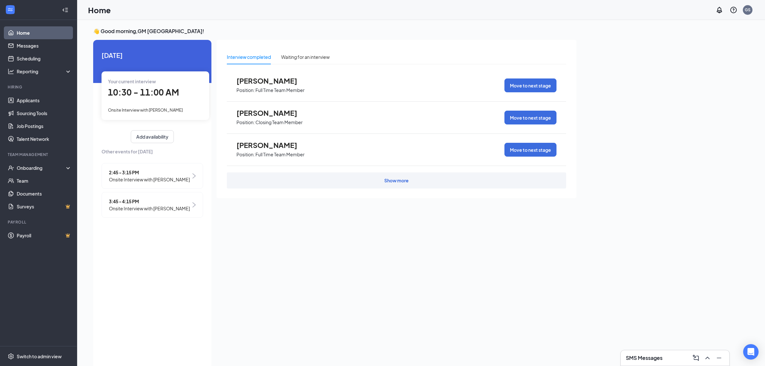  Describe the element at coordinates (11, 356) in the screenshot. I see `svg: Settings` at that location.